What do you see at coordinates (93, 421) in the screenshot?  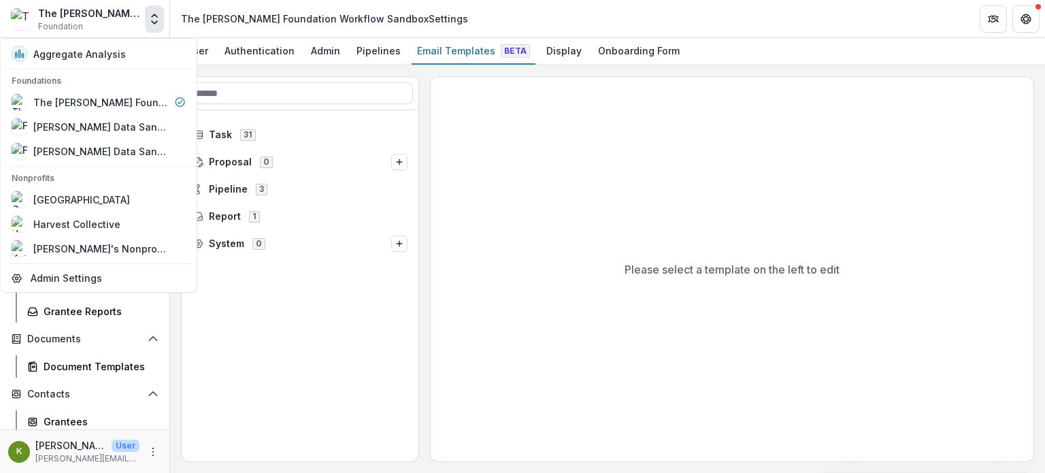 I see `a: Grantees` at bounding box center [93, 421].